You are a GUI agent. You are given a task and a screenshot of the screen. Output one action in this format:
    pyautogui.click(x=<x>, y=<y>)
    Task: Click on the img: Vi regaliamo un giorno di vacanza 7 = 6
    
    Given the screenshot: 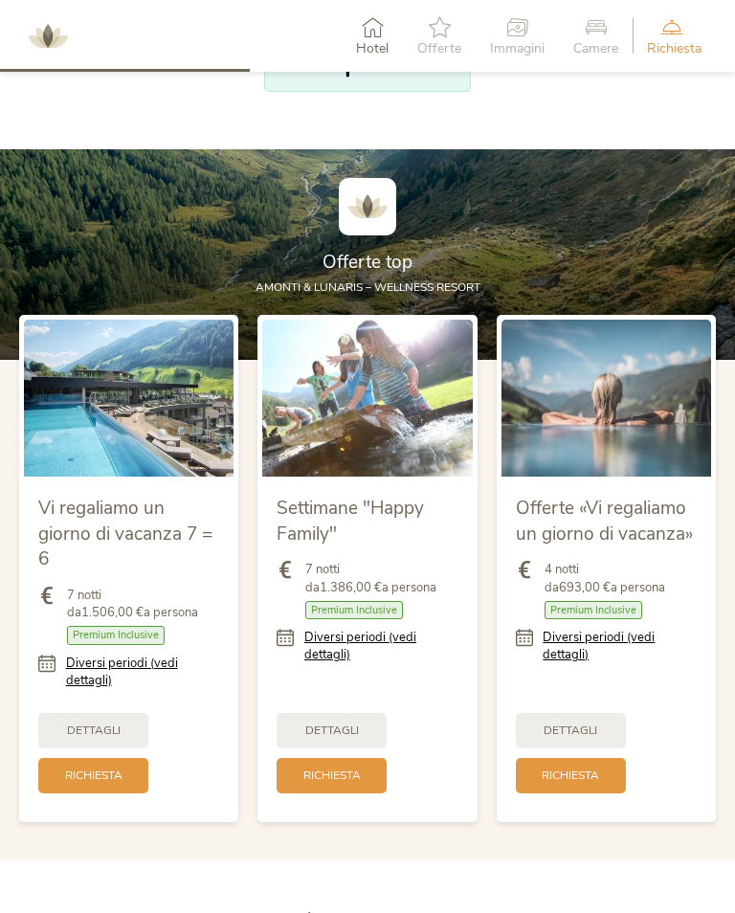 What is the action you would take?
    pyautogui.click(x=128, y=398)
    